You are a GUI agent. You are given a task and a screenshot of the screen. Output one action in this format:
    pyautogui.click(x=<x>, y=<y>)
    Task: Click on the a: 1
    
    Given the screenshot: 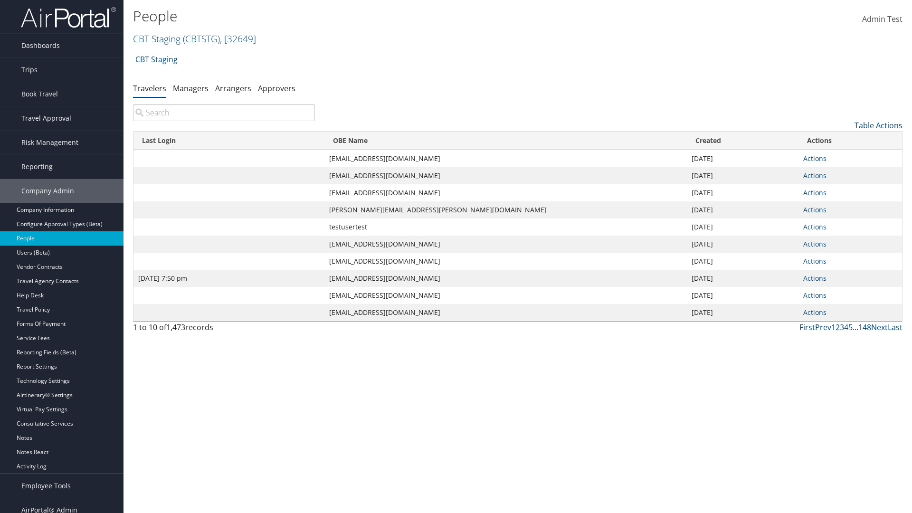 What is the action you would take?
    pyautogui.click(x=833, y=327)
    